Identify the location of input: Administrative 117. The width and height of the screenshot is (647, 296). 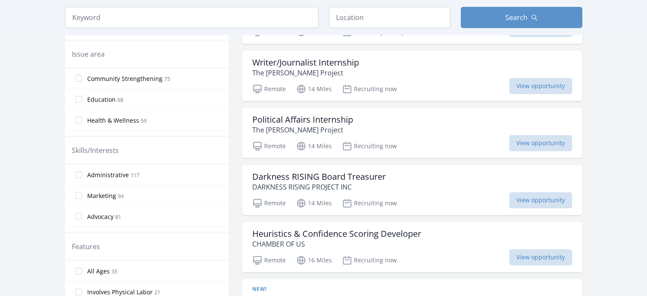
(79, 174).